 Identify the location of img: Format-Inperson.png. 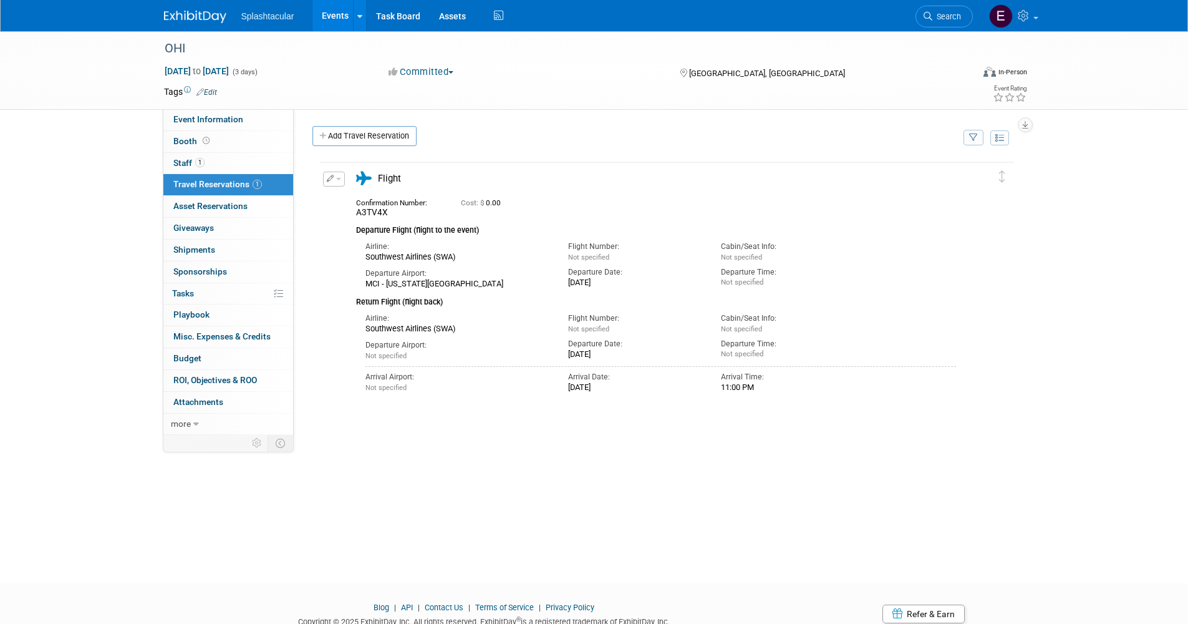
(990, 72).